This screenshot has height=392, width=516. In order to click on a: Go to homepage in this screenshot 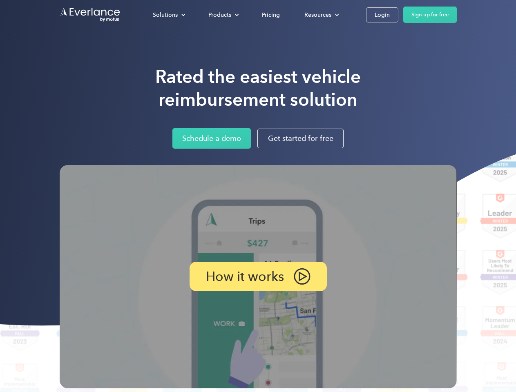, I will do `click(90, 15)`.